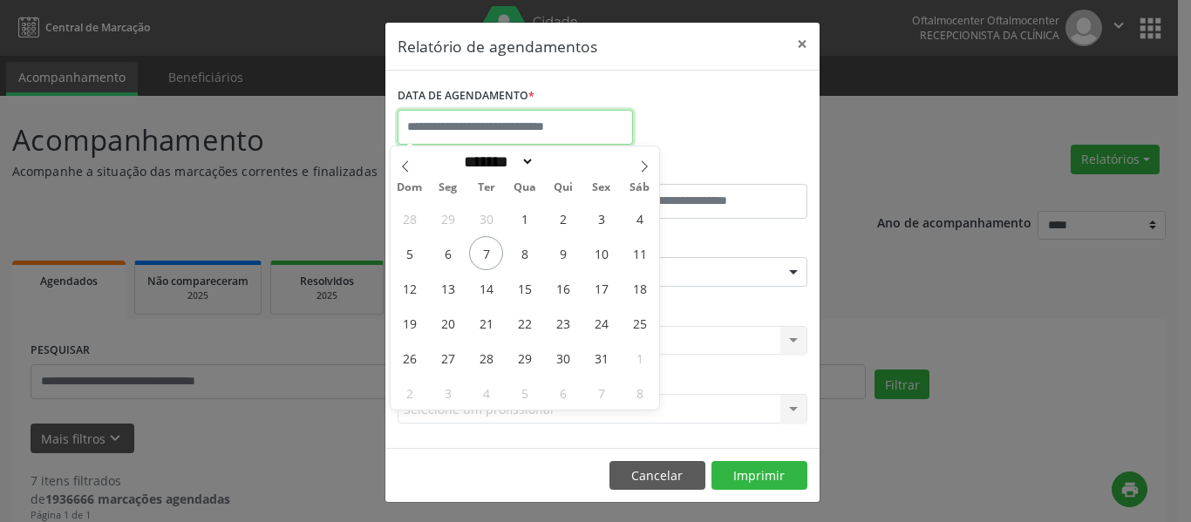 The width and height of the screenshot is (1191, 522). I want to click on span: Outubro 22, 2025, so click(524, 323).